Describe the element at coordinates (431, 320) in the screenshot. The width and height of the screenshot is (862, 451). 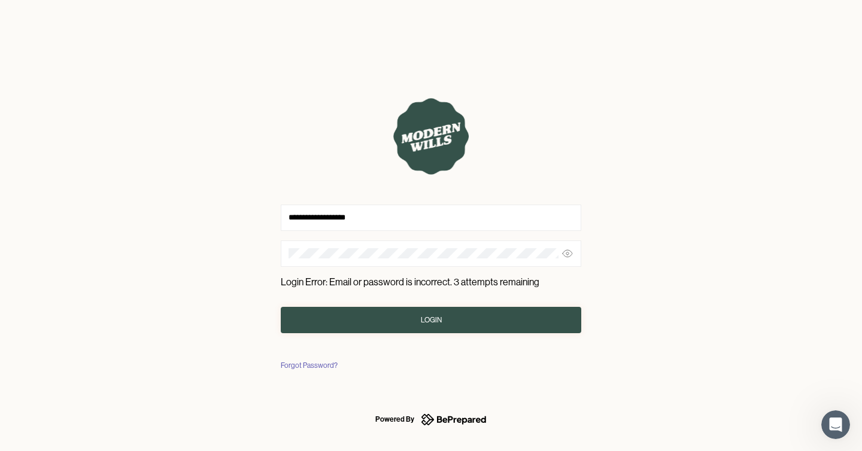
I see `button: Login` at that location.